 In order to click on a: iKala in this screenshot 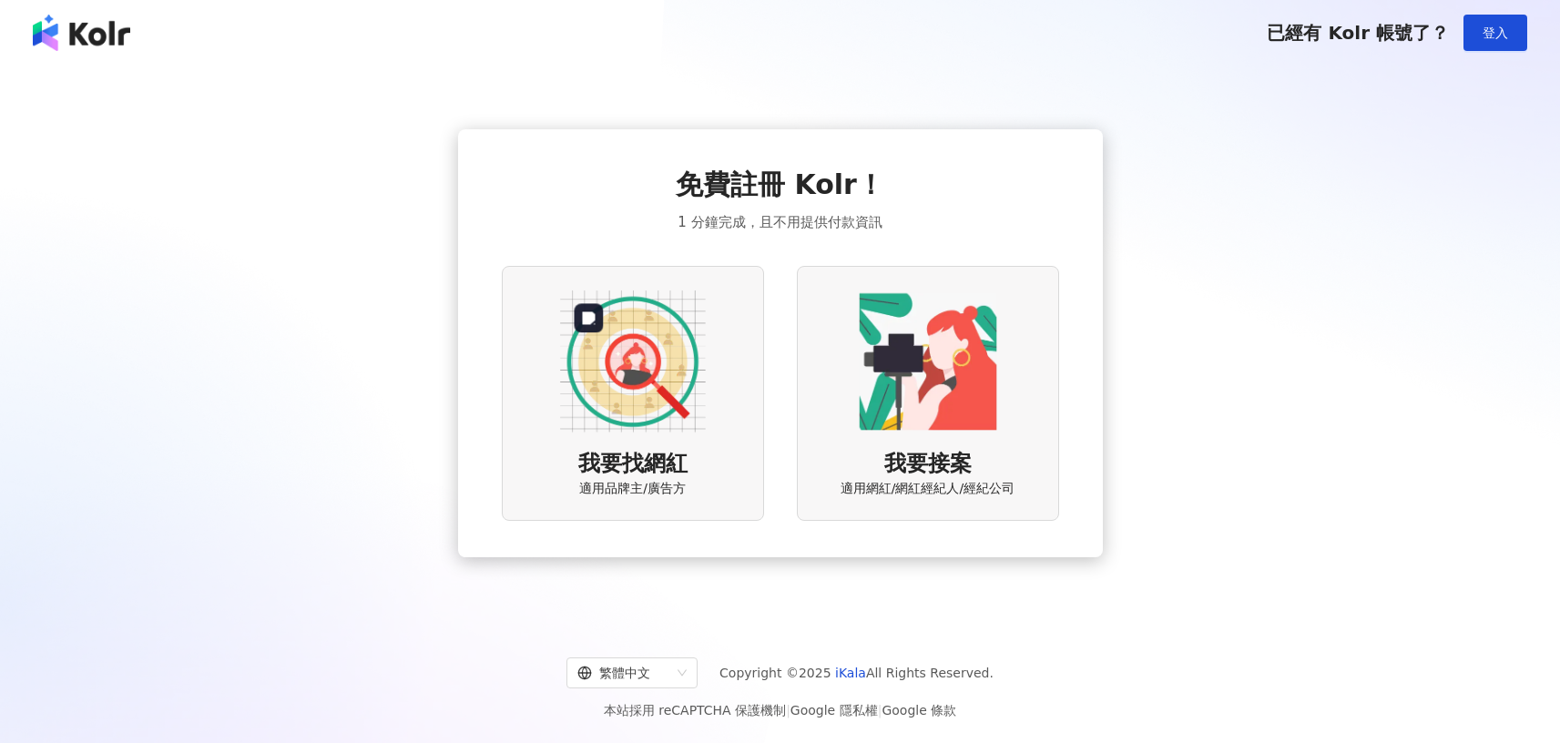, I will do `click(850, 673)`.